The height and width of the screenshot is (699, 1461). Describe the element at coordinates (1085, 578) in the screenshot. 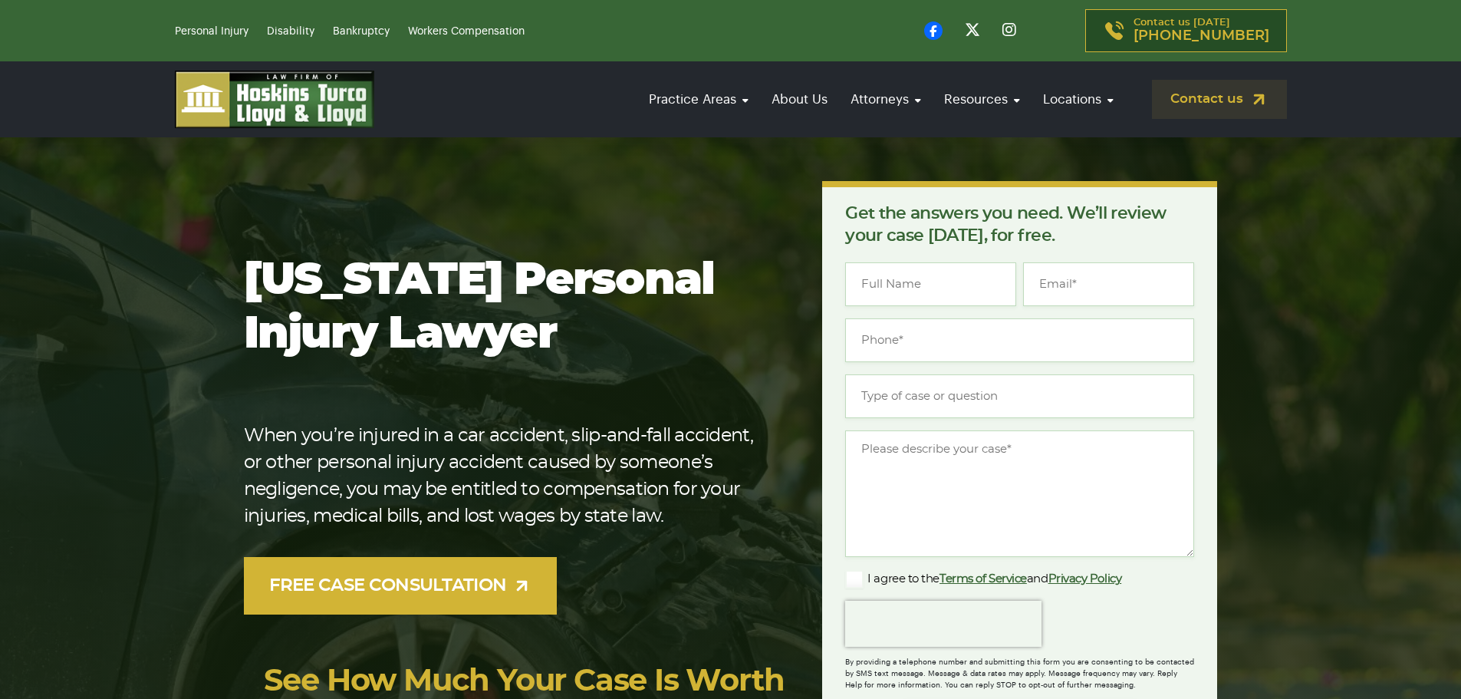

I see `a: Privacy Policy` at that location.